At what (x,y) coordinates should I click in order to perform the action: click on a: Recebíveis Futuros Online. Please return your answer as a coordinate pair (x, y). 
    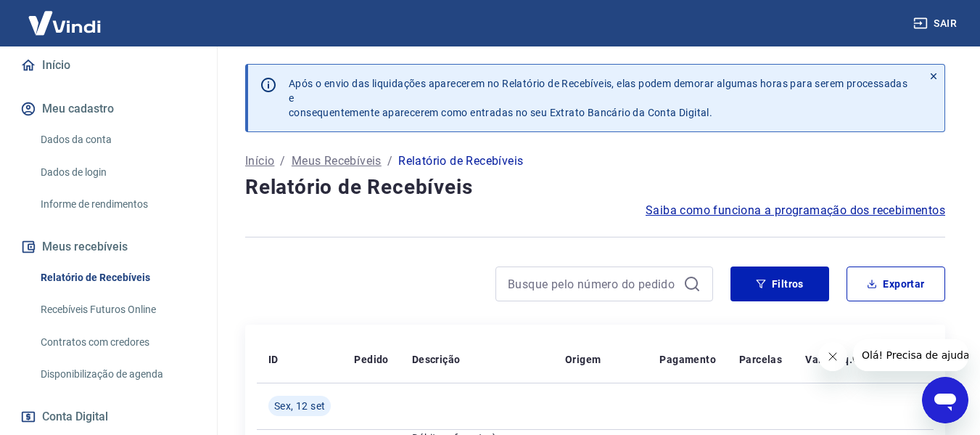
    Looking at the image, I should click on (117, 309).